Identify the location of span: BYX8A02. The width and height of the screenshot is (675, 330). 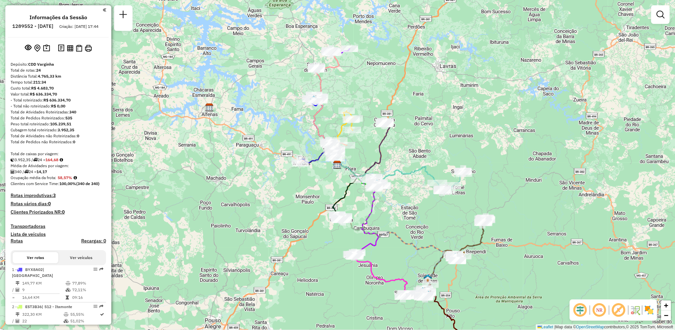
(34, 269).